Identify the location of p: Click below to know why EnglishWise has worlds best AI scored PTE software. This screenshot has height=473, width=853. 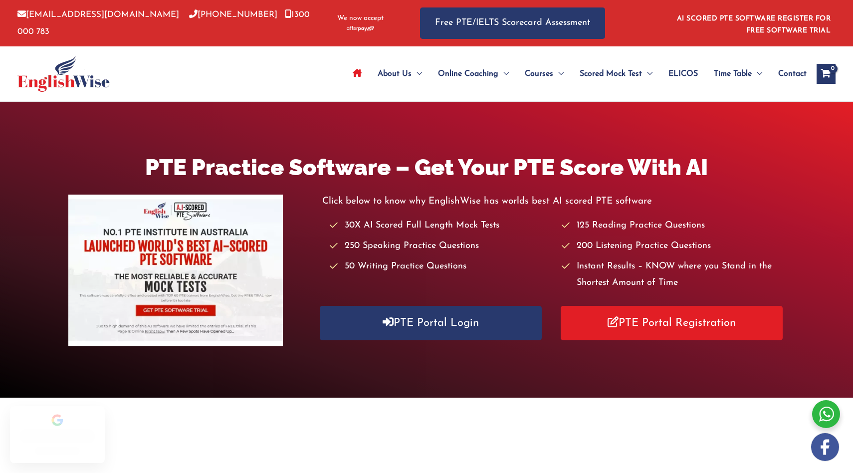
(554, 201).